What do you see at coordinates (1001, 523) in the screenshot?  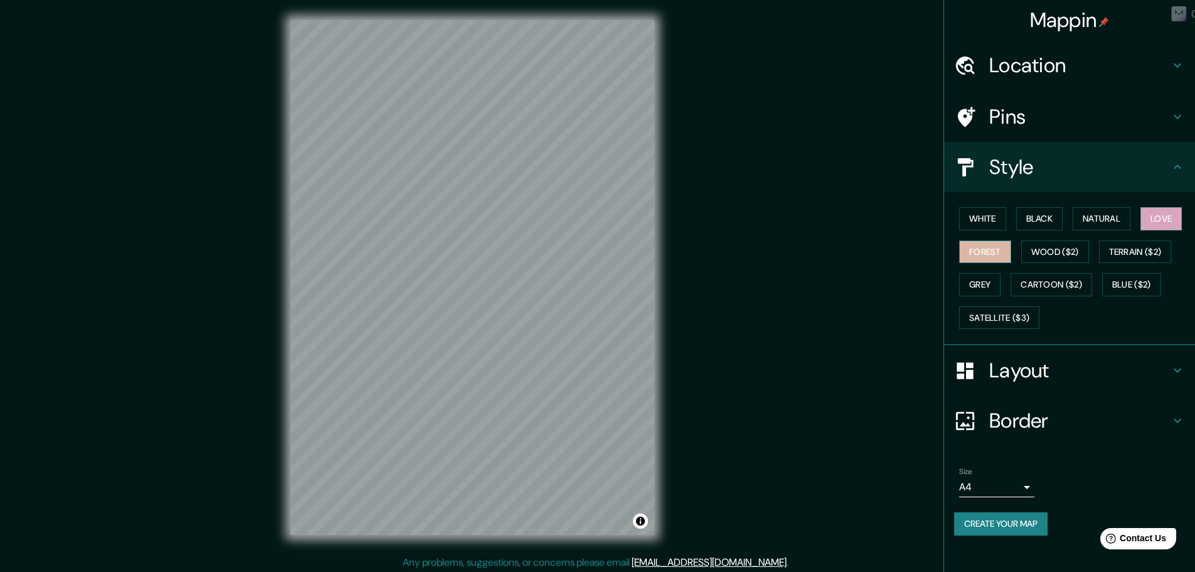 I see `button: Create your map` at bounding box center [1001, 523].